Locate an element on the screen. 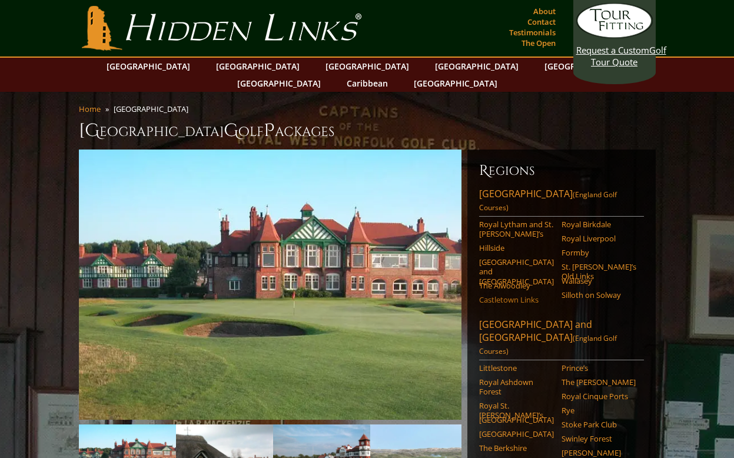  a: Rye is located at coordinates (599, 410).